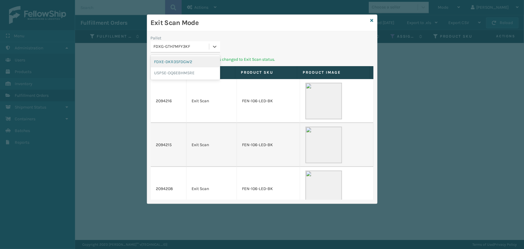  Describe the element at coordinates (262, 59) in the screenshot. I see `p: Pallet scanned and Fulfillment Orders changed to Exit Scan status.` at that location.